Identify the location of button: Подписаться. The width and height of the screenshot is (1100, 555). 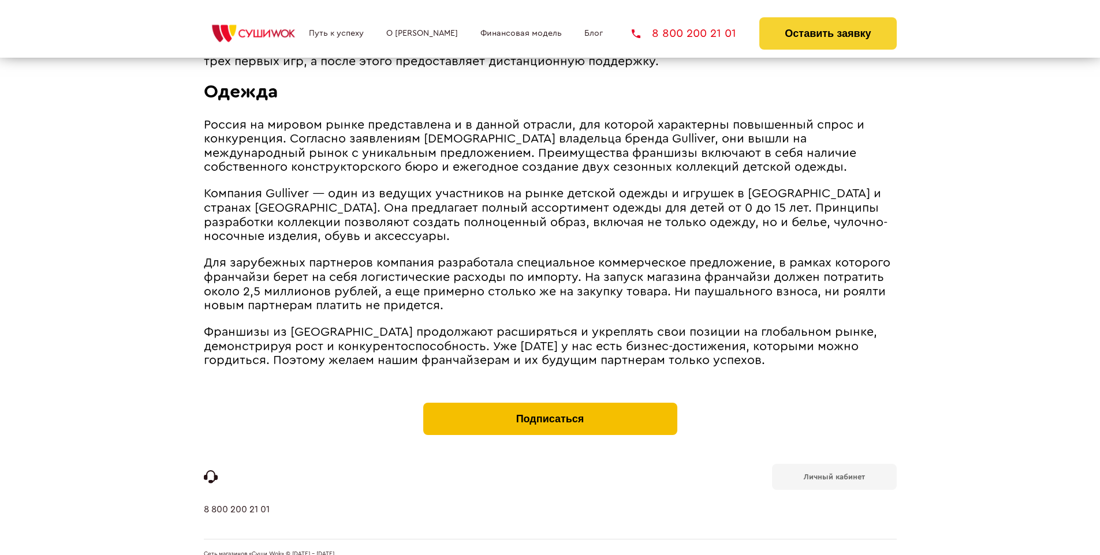
(550, 419).